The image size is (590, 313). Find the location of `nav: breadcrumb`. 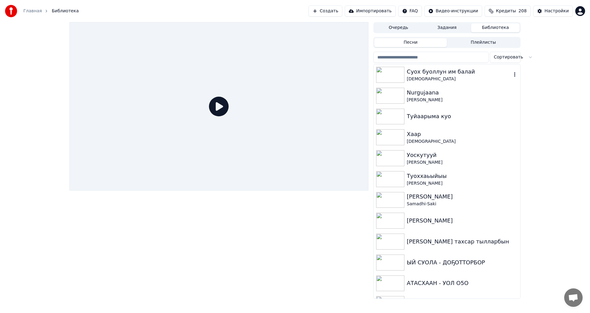

nav: breadcrumb is located at coordinates (51, 11).